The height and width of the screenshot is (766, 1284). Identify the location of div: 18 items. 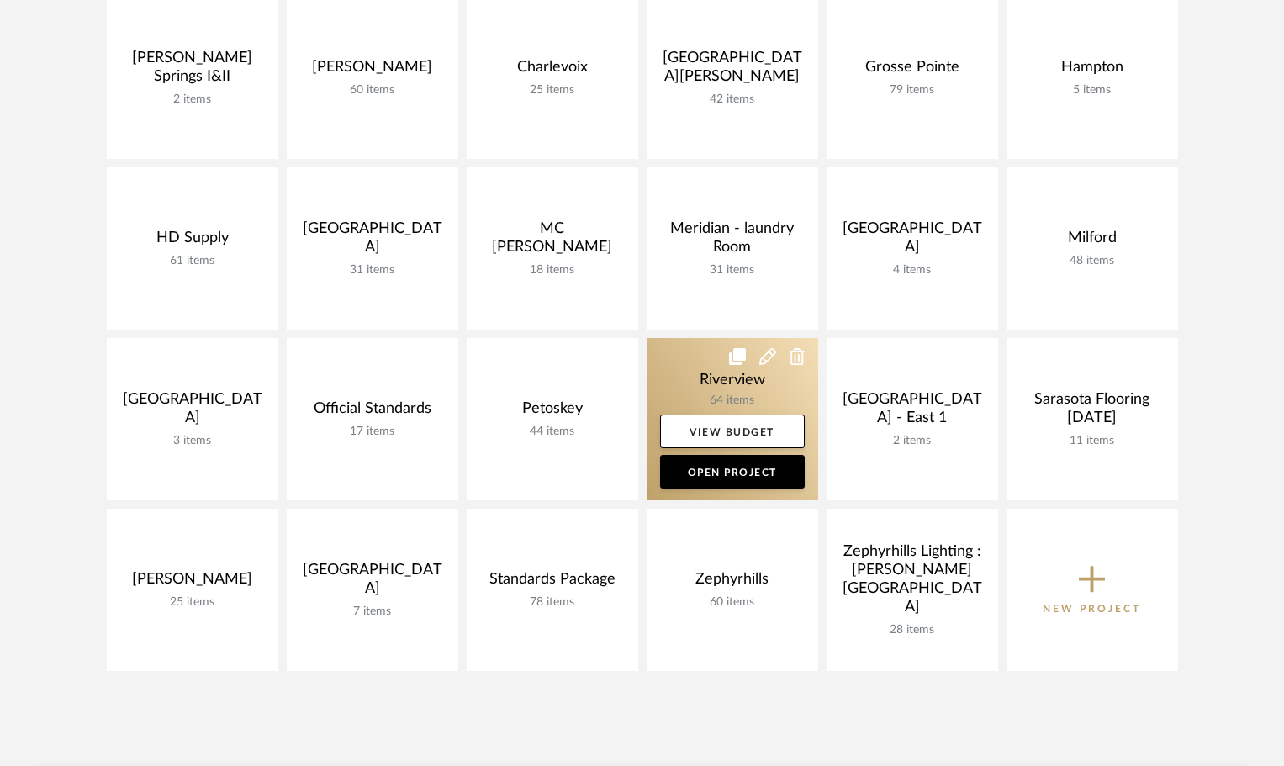
(552, 270).